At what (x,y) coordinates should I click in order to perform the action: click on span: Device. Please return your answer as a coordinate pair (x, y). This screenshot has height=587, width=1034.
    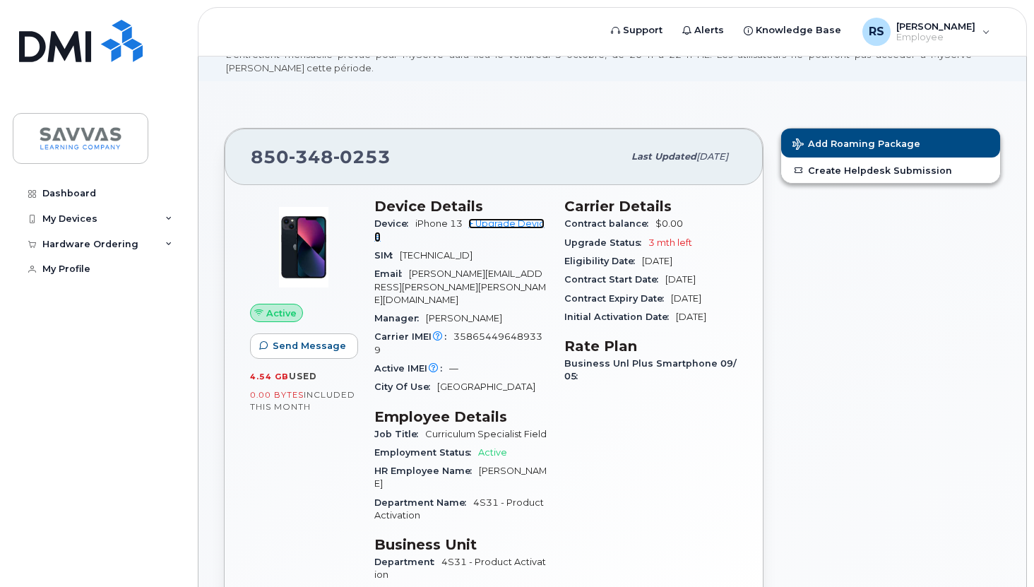
    Looking at the image, I should click on (395, 223).